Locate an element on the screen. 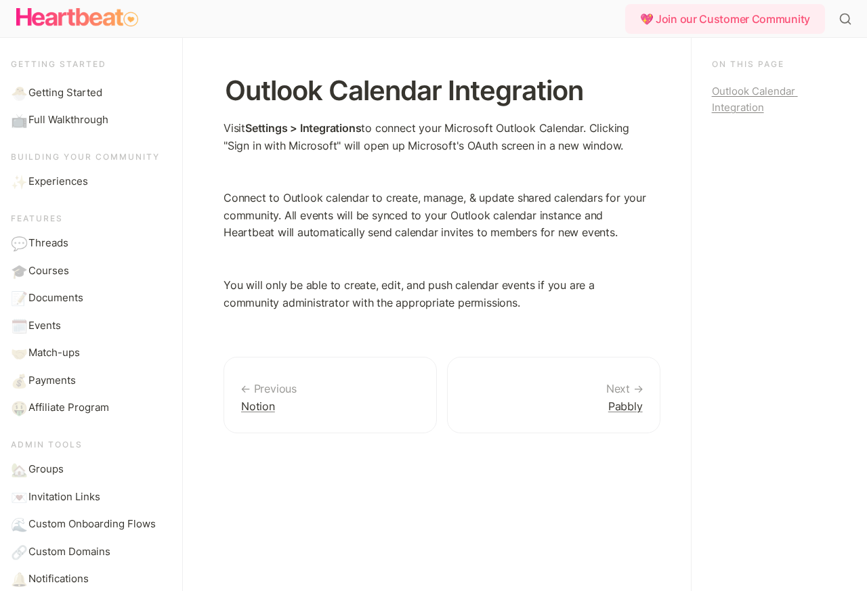 This screenshot has width=867, height=591. a: 🌊Custom Onboarding Flows is located at coordinates (89, 524).